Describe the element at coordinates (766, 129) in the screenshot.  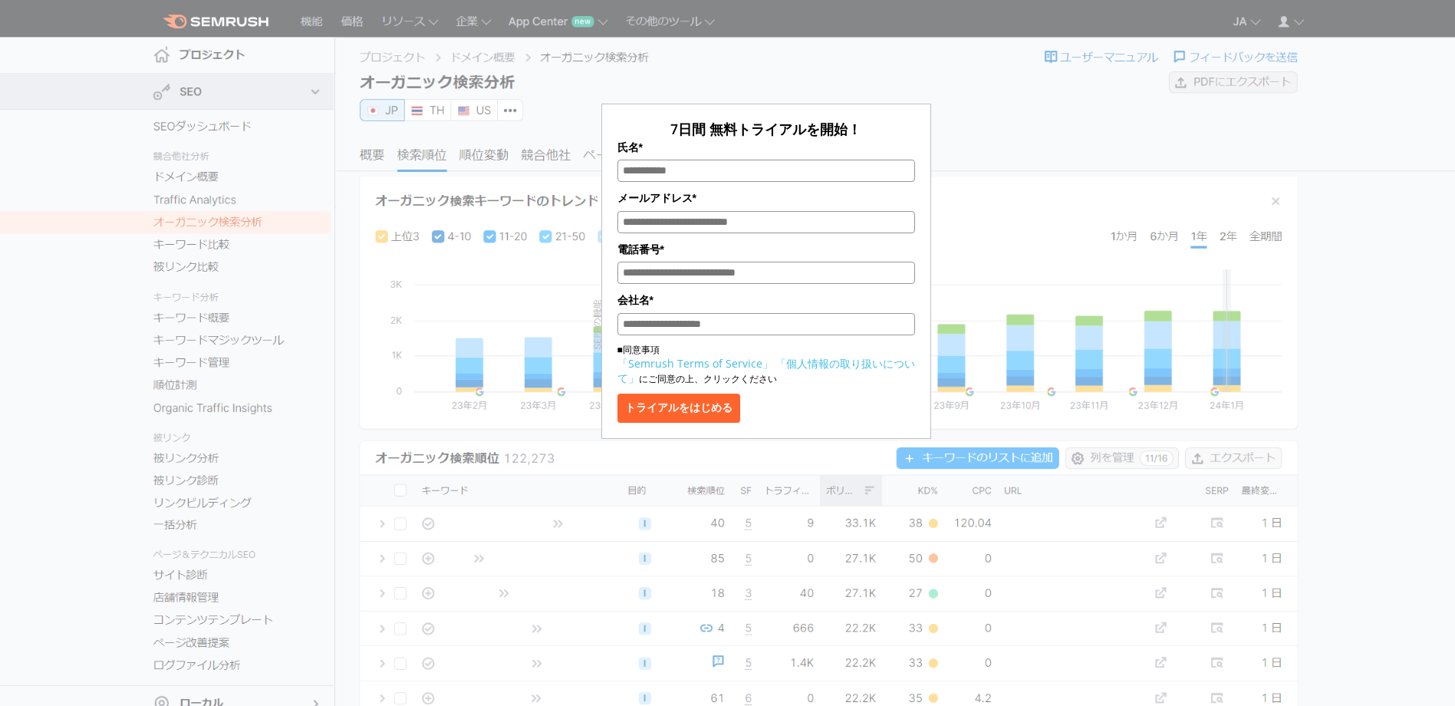
I see `span: 7日間 無料トライアルを開始！` at that location.